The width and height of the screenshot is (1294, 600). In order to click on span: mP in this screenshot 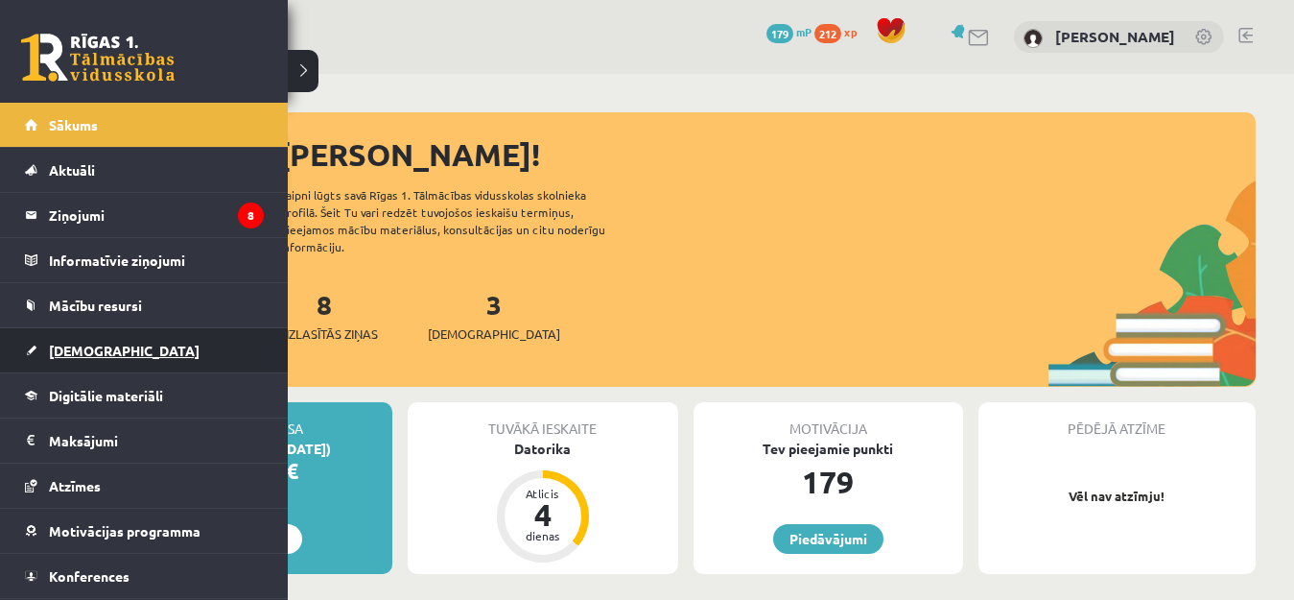, I will do `click(804, 32)`.